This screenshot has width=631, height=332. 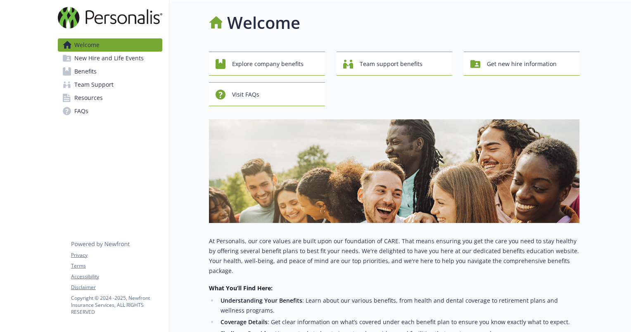 What do you see at coordinates (246, 95) in the screenshot?
I see `span: Visit FAQs` at bounding box center [246, 95].